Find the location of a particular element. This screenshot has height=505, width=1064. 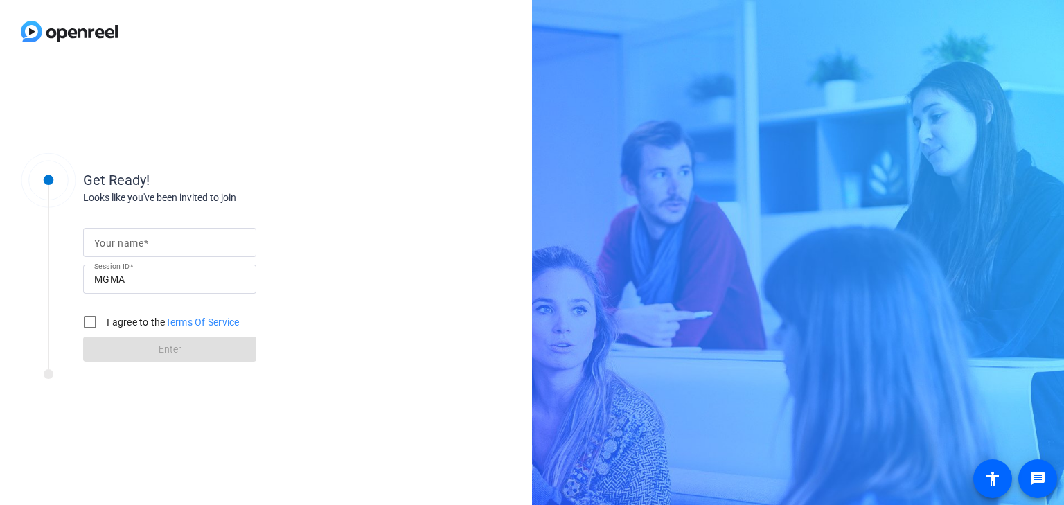

mat-label: Your name is located at coordinates (118, 243).